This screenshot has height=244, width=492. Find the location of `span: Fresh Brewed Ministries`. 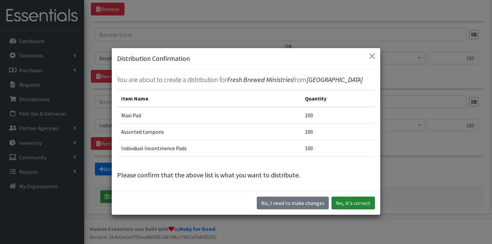

span: Fresh Brewed Ministries is located at coordinates (260, 79).